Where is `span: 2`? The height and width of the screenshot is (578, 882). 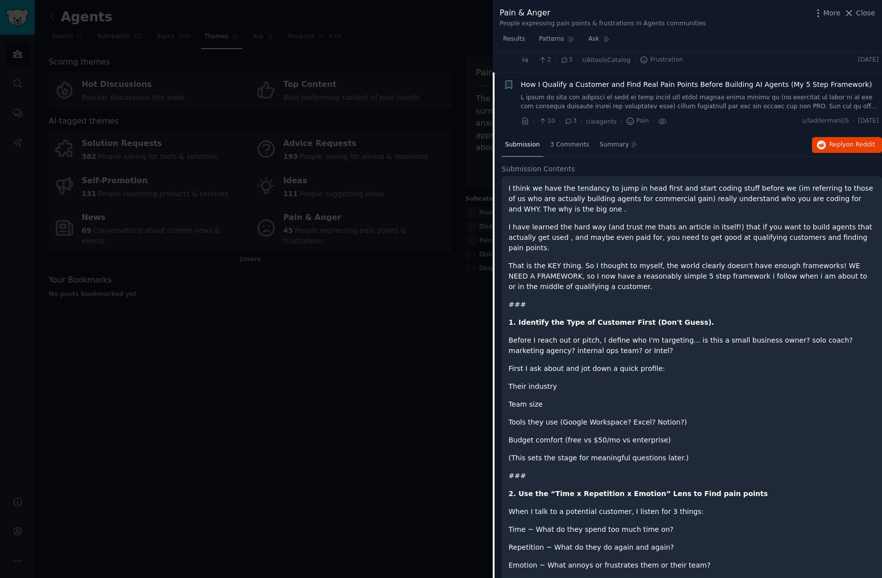 span: 2 is located at coordinates (544, 60).